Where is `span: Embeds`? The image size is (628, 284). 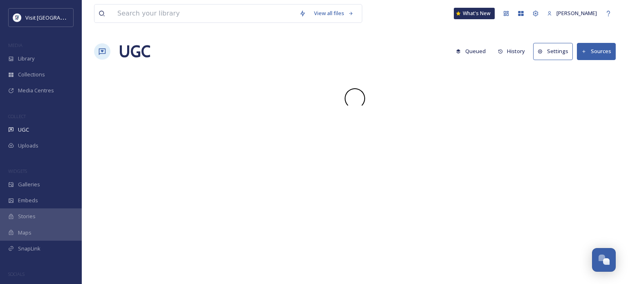
span: Embeds is located at coordinates (28, 200).